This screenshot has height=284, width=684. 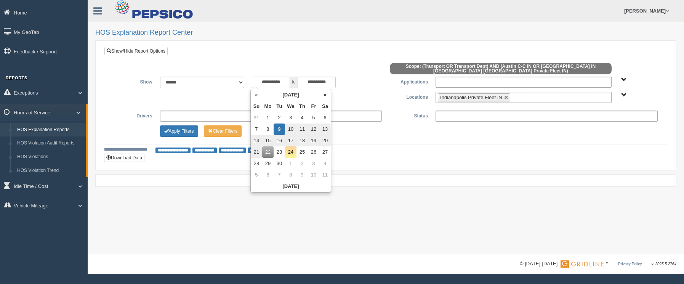 I want to click on h2: HOS Explanation Report Center, so click(x=386, y=33).